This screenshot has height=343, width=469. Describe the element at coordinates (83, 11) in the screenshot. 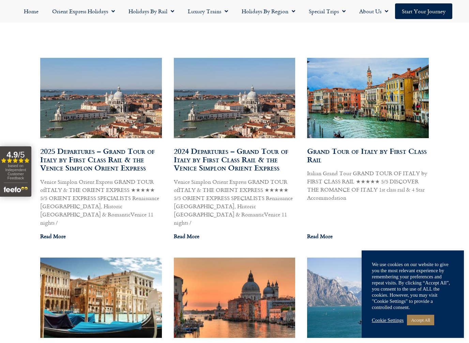

I see `a: Orient Express Holidays` at that location.